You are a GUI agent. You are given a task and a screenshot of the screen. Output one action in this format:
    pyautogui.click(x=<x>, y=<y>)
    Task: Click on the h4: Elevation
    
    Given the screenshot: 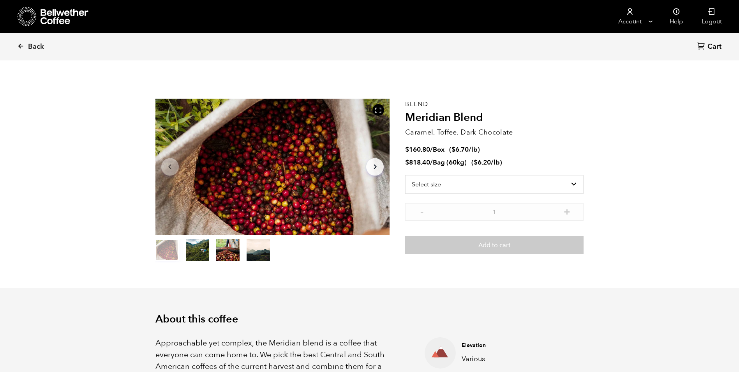 What is the action you would take?
    pyautogui.click(x=517, y=345)
    